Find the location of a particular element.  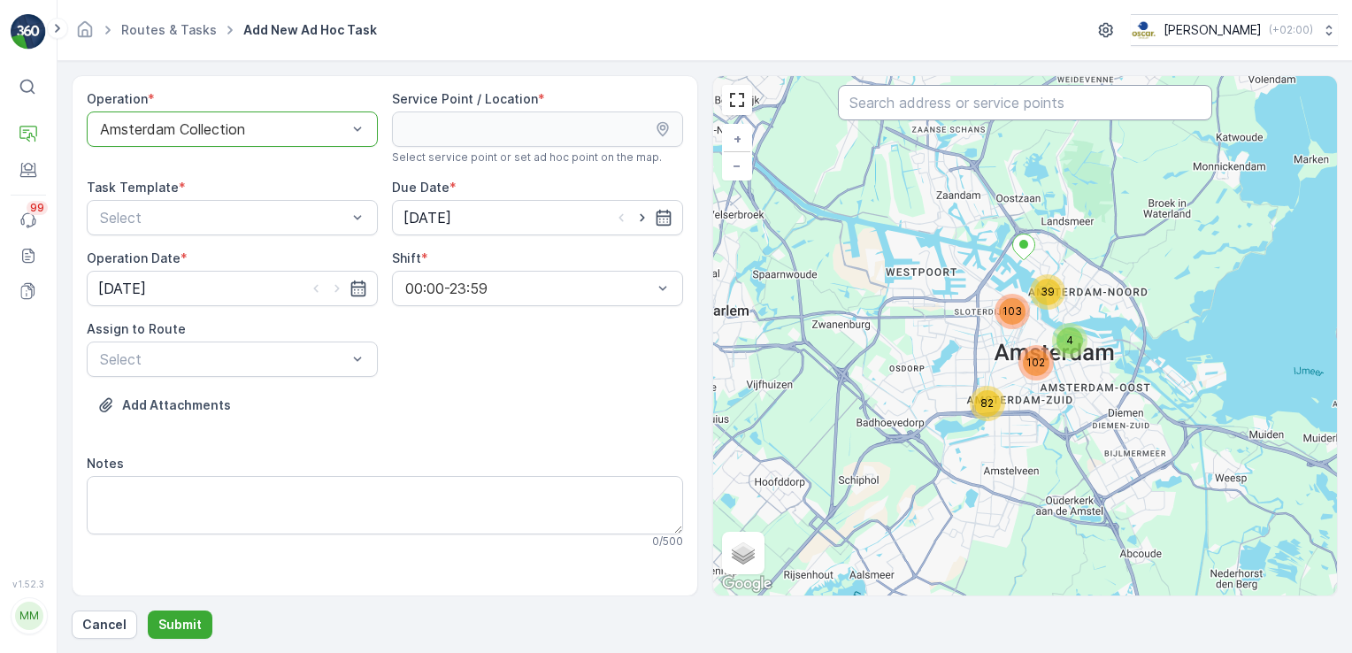

img: logo is located at coordinates (28, 32).